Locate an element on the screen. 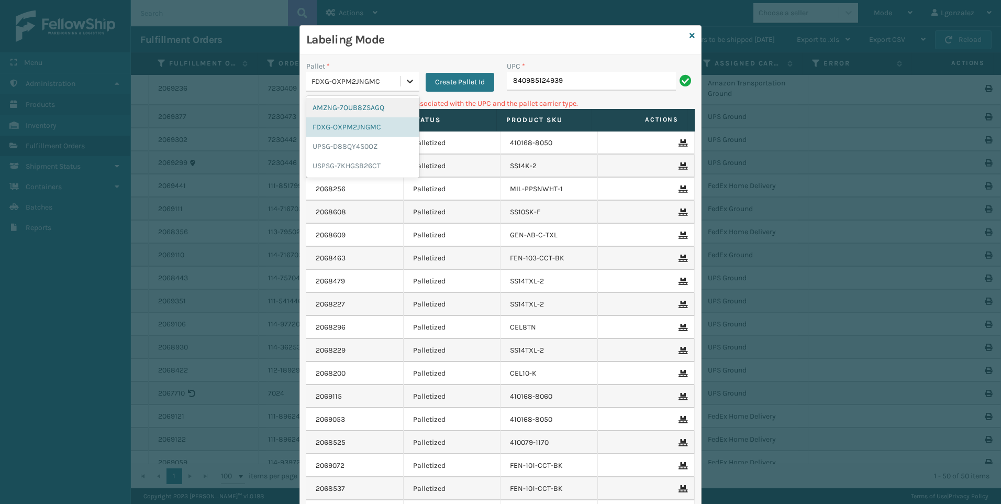  a: 2069053 is located at coordinates (330, 419).